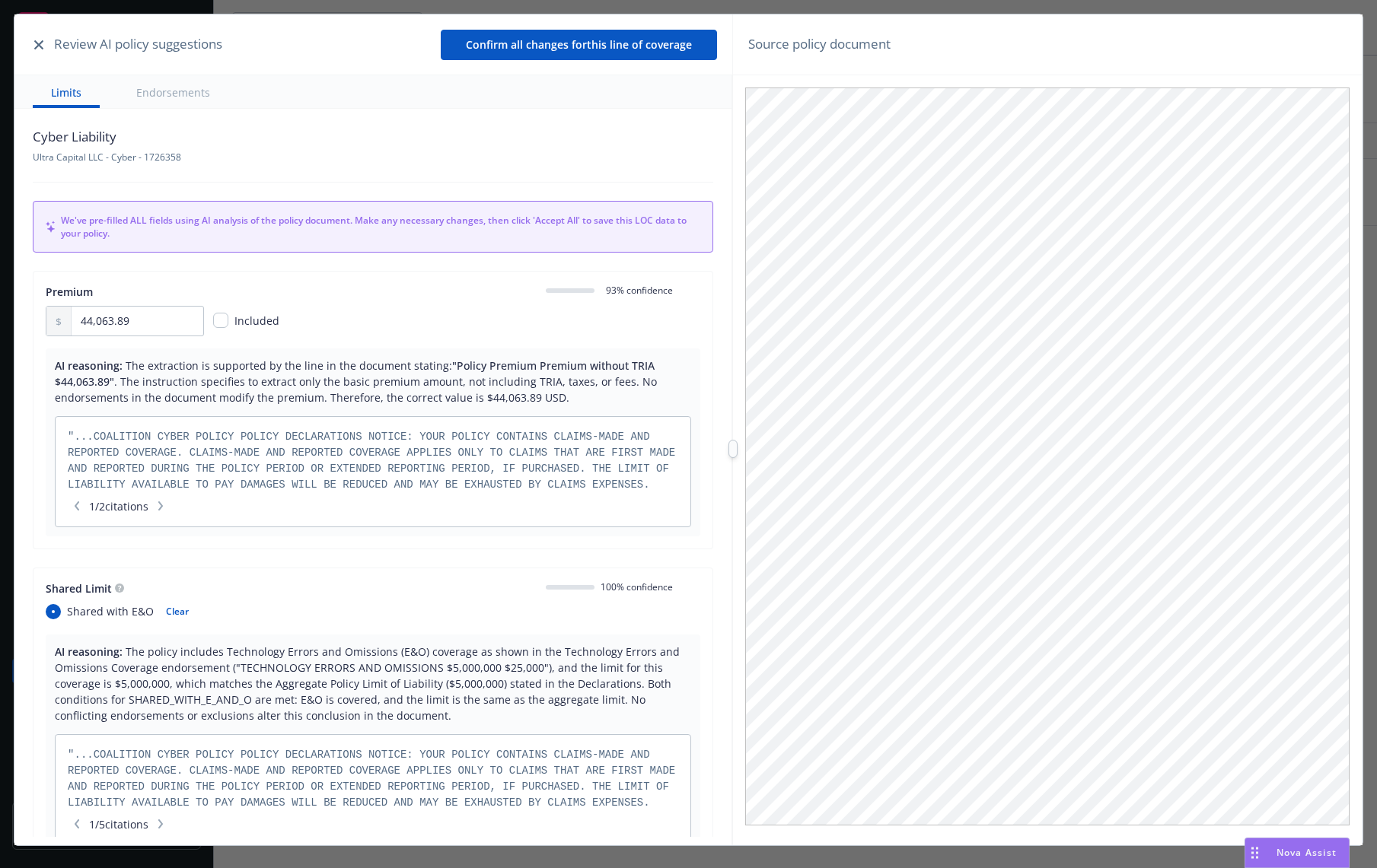 The image size is (1377, 868). What do you see at coordinates (107, 157) in the screenshot?
I see `span: Ultra Capital LLC - Cyber - 1726358` at bounding box center [107, 157].